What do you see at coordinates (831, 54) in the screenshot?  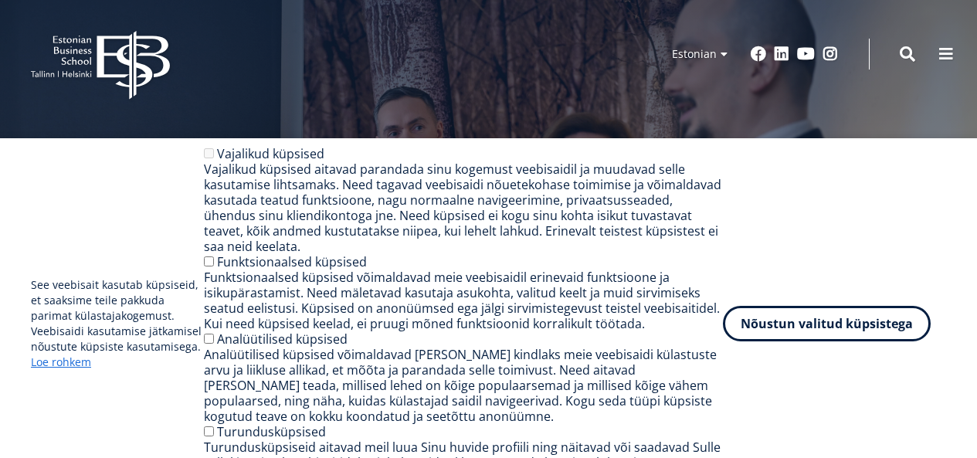 I see `a: Instagram` at bounding box center [831, 54].